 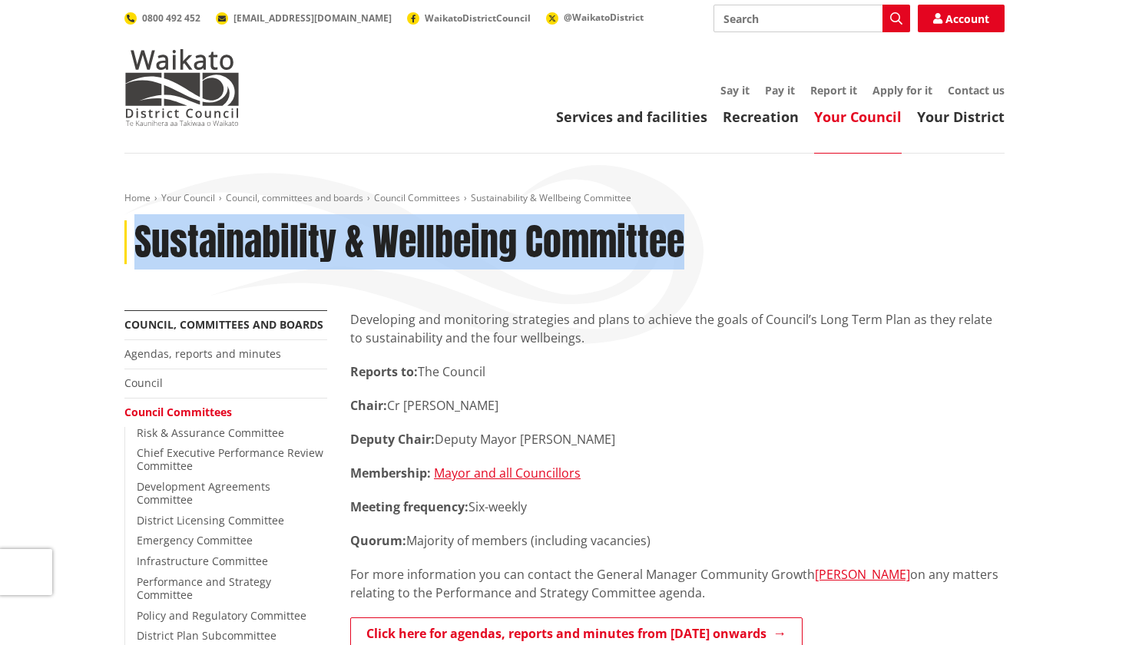 I want to click on a: 0800 492 452, so click(x=162, y=18).